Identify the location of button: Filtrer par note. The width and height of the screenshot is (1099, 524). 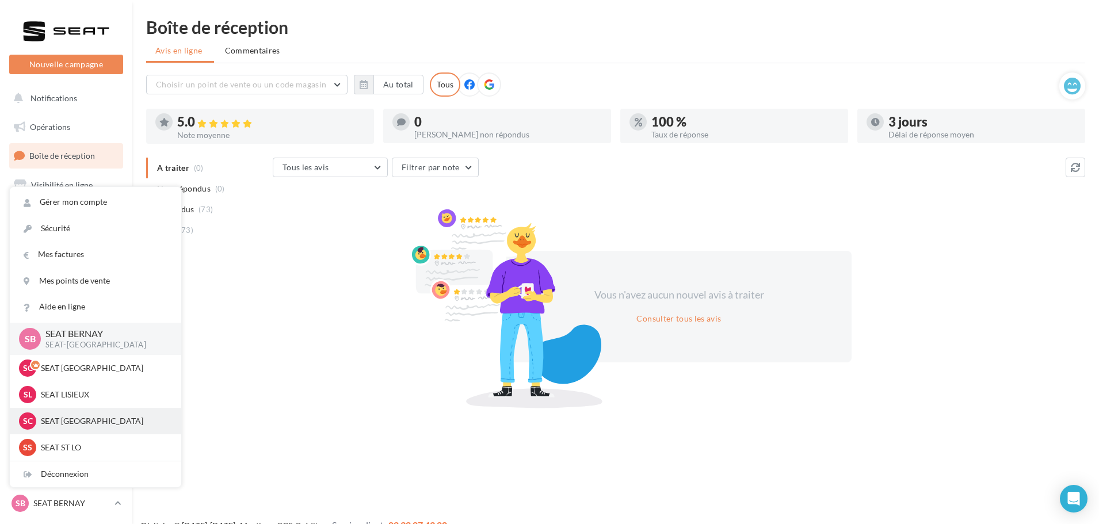
(435, 167).